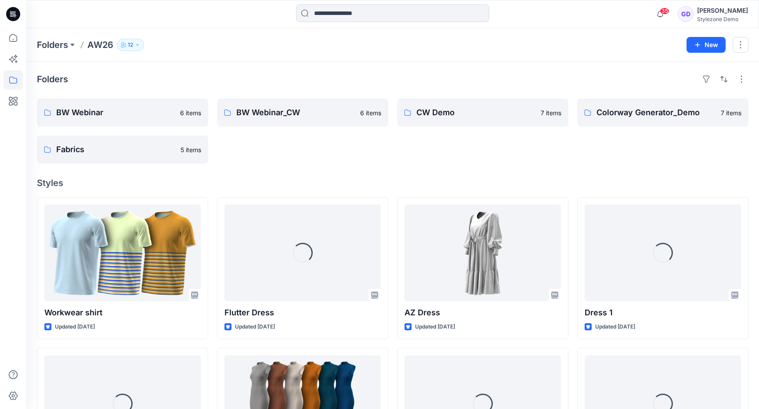 The image size is (759, 409). Describe the element at coordinates (663, 312) in the screenshot. I see `p: Dress 1` at that location.